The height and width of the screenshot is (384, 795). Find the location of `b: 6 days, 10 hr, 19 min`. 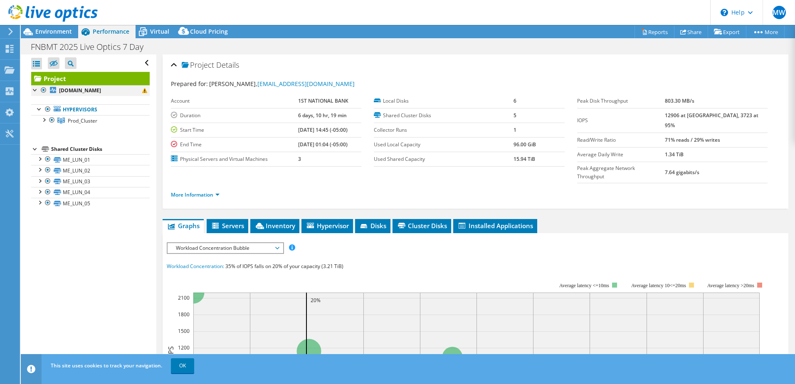

b: 6 days, 10 hr, 19 min is located at coordinates (322, 115).